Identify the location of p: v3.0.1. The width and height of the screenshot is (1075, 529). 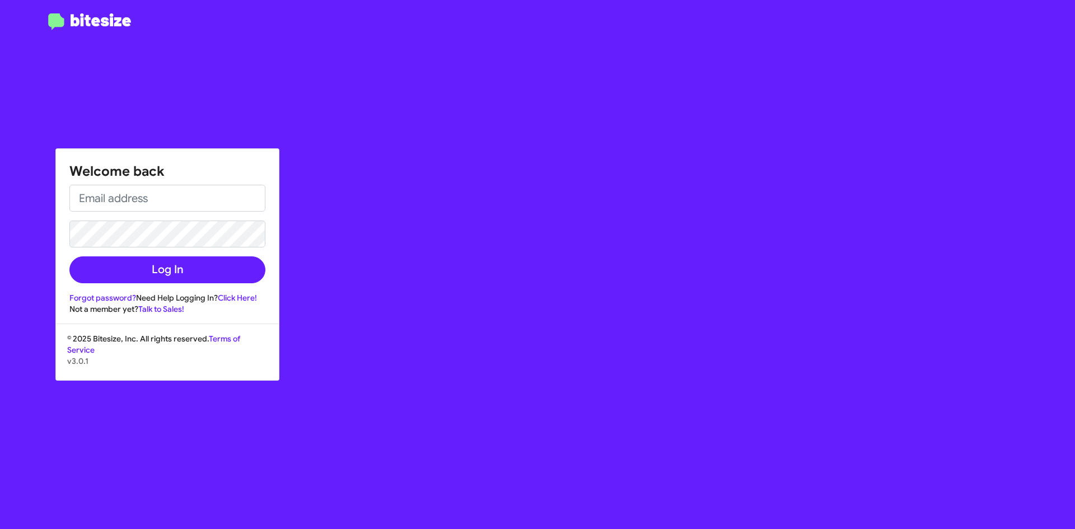
(167, 361).